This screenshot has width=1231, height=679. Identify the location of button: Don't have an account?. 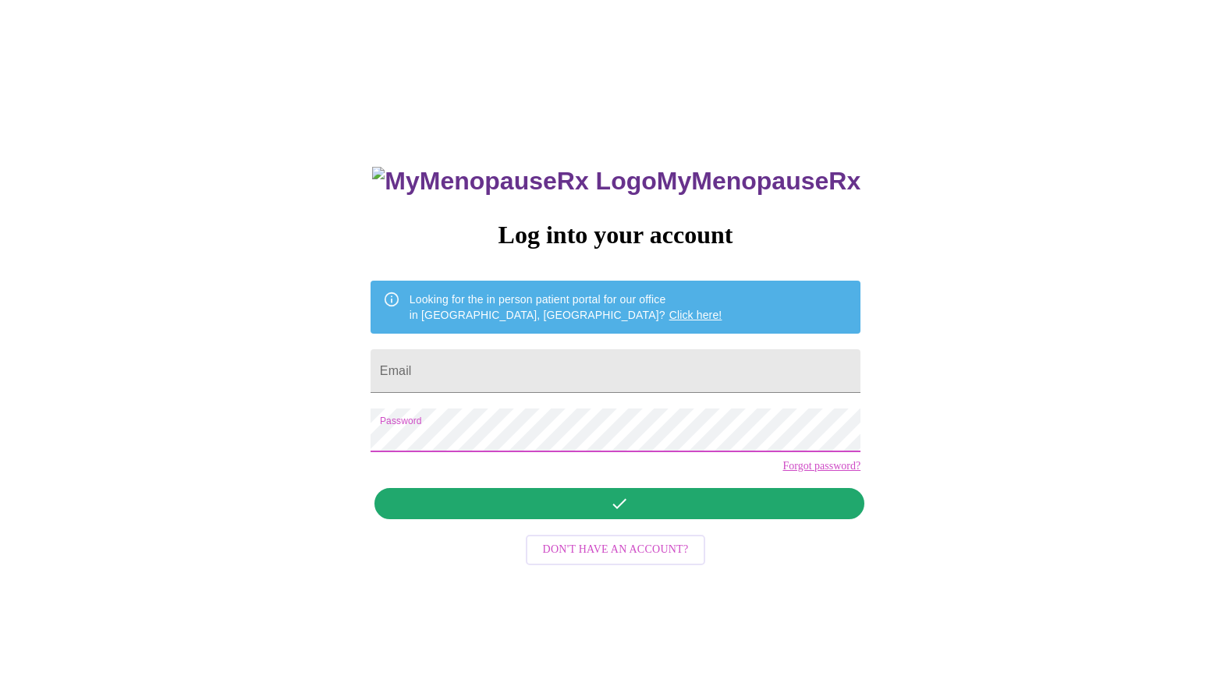
(615, 550).